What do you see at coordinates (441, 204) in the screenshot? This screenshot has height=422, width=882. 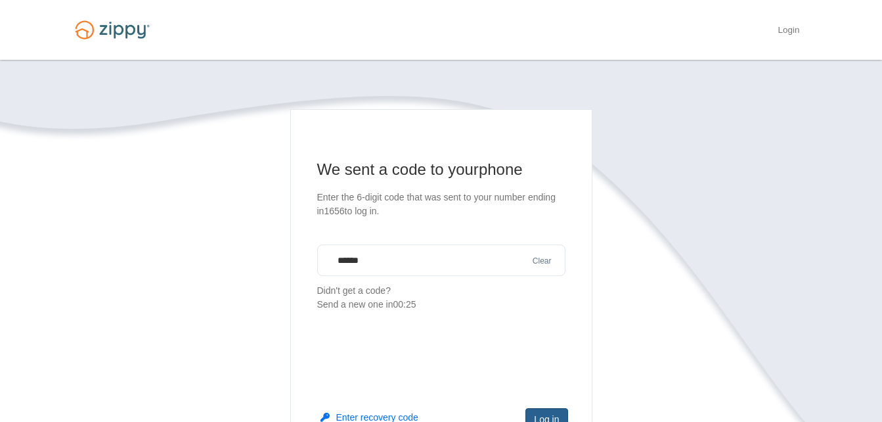 I see `p: Enter the 6-digit code that was sent to your number ending in 1656 to log in.` at bounding box center [441, 204].